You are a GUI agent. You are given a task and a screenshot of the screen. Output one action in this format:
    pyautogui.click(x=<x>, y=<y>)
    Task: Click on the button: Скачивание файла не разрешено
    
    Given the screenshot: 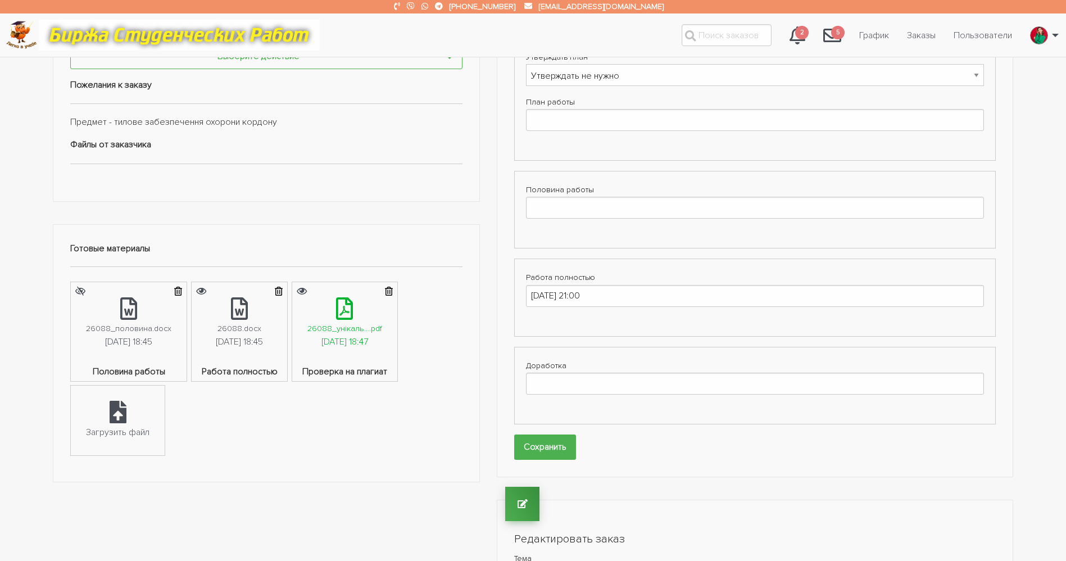 What is the action you would take?
    pyautogui.click(x=80, y=291)
    